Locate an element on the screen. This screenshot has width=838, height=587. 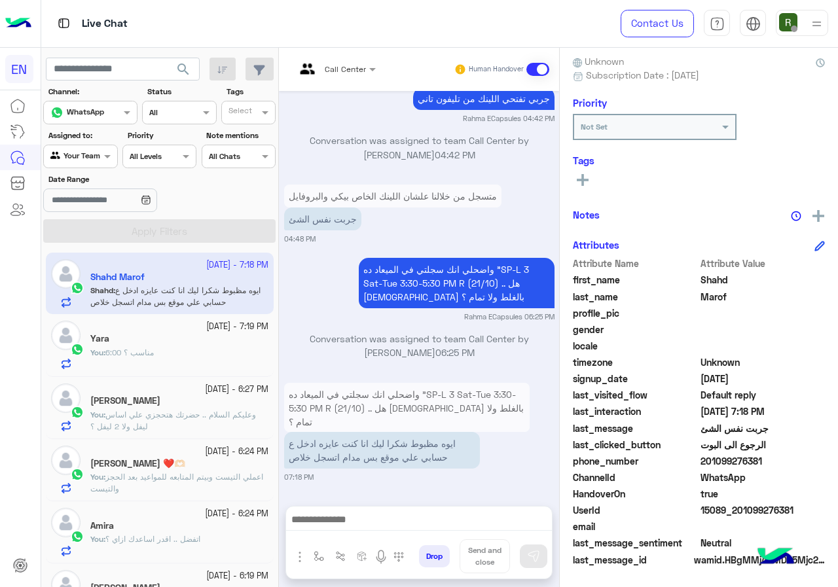
label: Assigned to: is located at coordinates (82, 135).